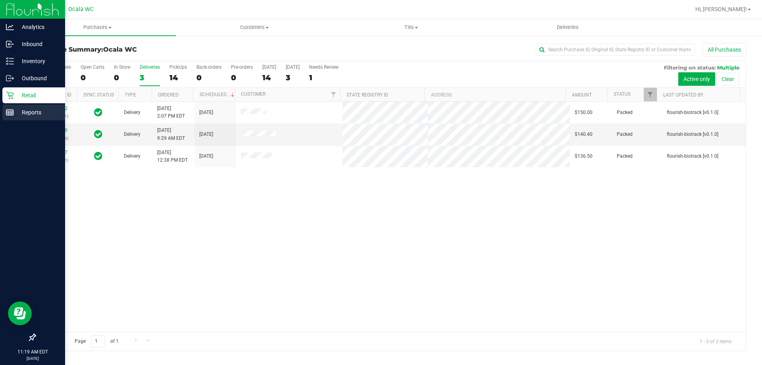  Describe the element at coordinates (10, 78) in the screenshot. I see `inline-svg: Outbound` at that location.